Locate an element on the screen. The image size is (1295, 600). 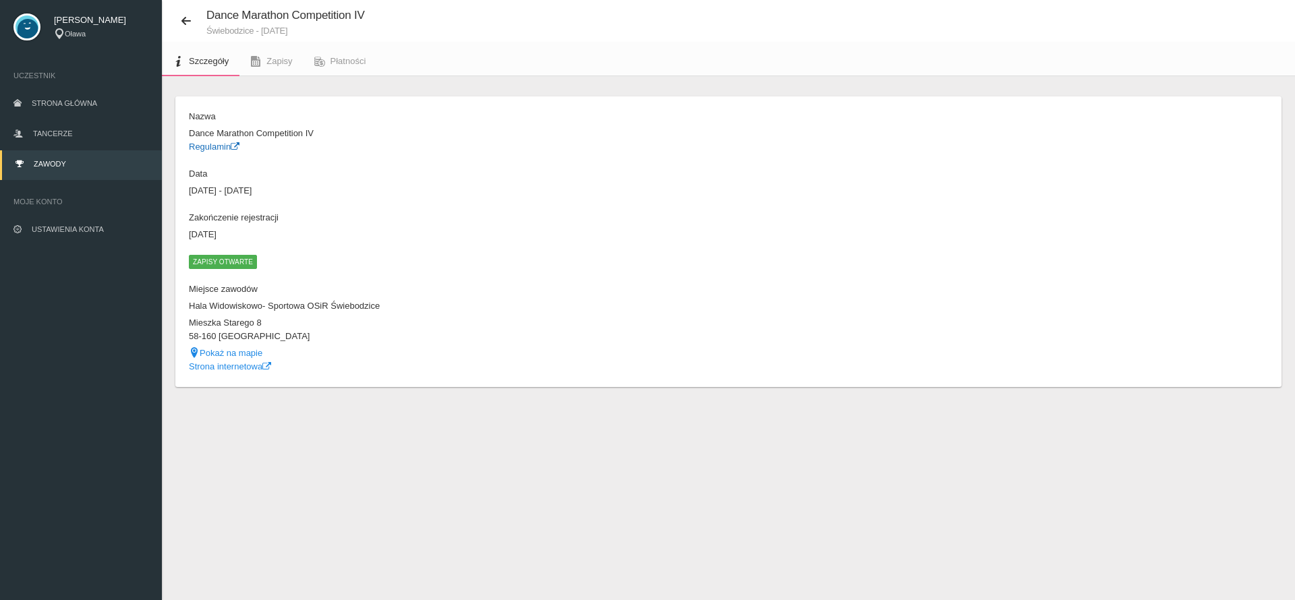
span: Tancerze is located at coordinates (53, 134).